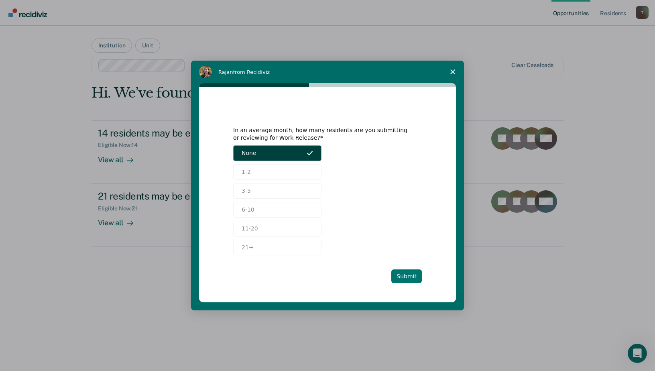 This screenshot has height=371, width=655. I want to click on span: Rajan, so click(226, 72).